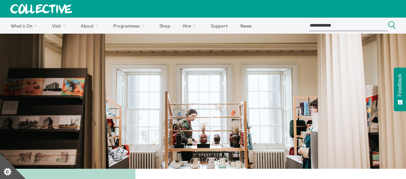 The image size is (406, 179). I want to click on span: Feedback, so click(400, 85).